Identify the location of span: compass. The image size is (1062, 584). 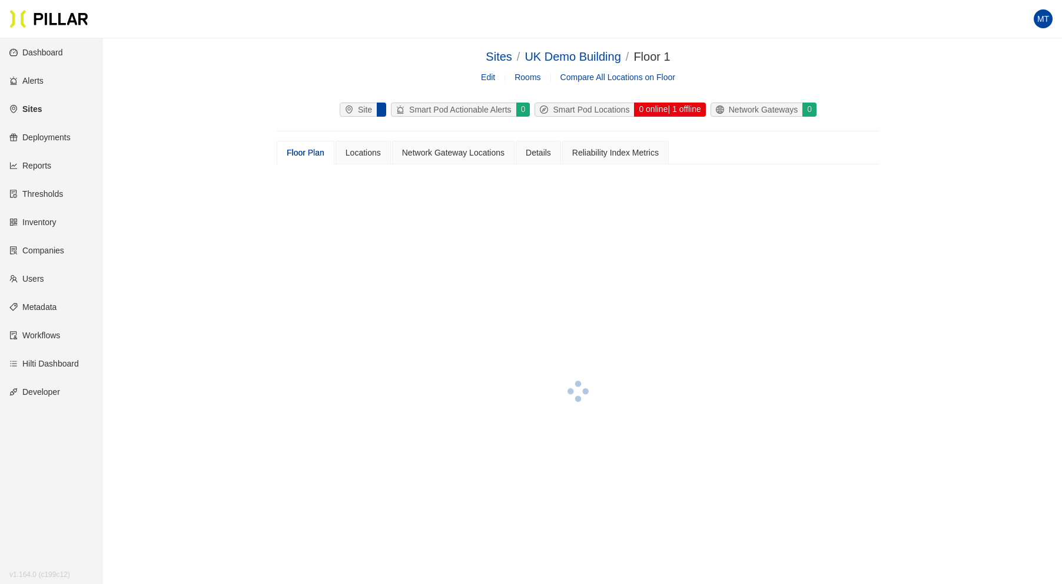
(546, 110).